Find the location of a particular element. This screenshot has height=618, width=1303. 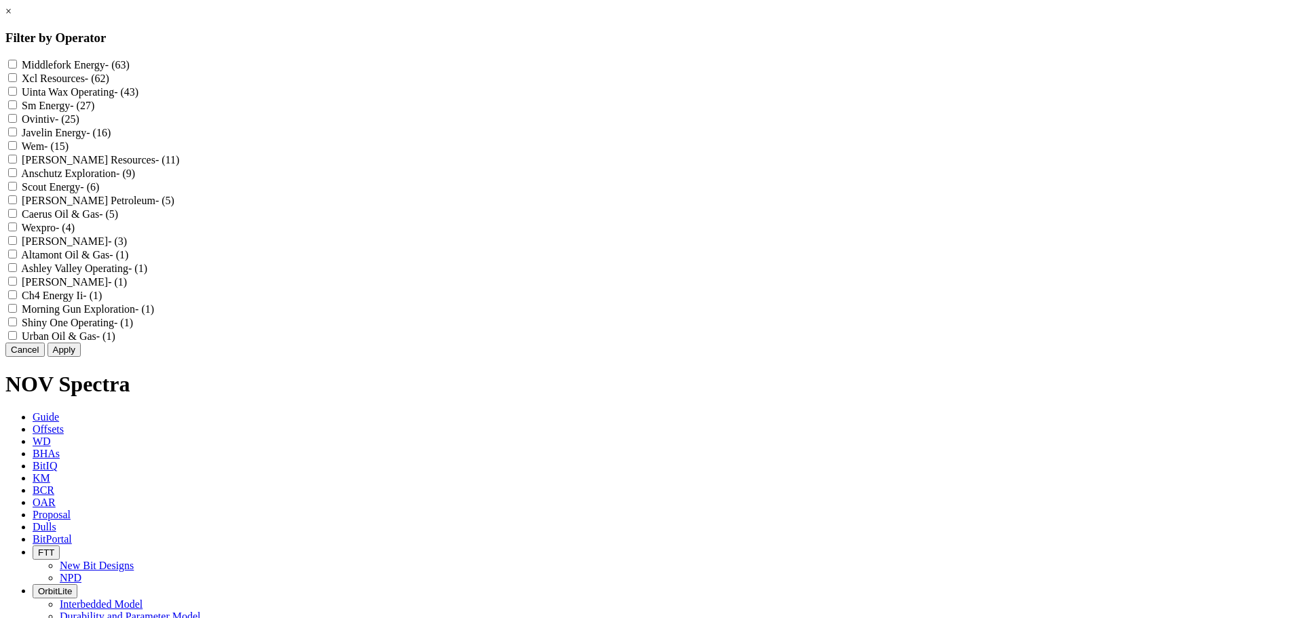

label: Morning Gun Exploration is located at coordinates (88, 309).